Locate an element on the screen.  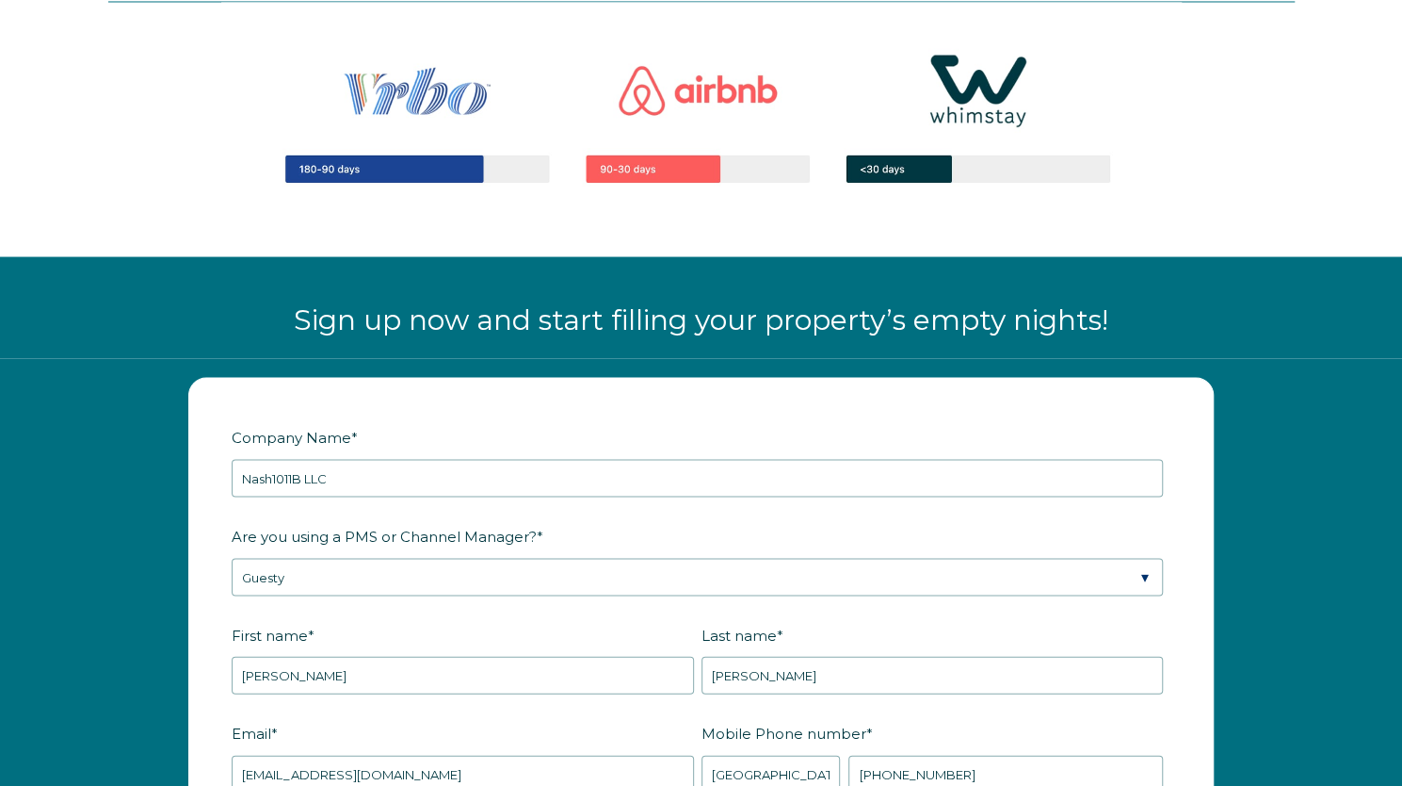
span: First name is located at coordinates (269, 634).